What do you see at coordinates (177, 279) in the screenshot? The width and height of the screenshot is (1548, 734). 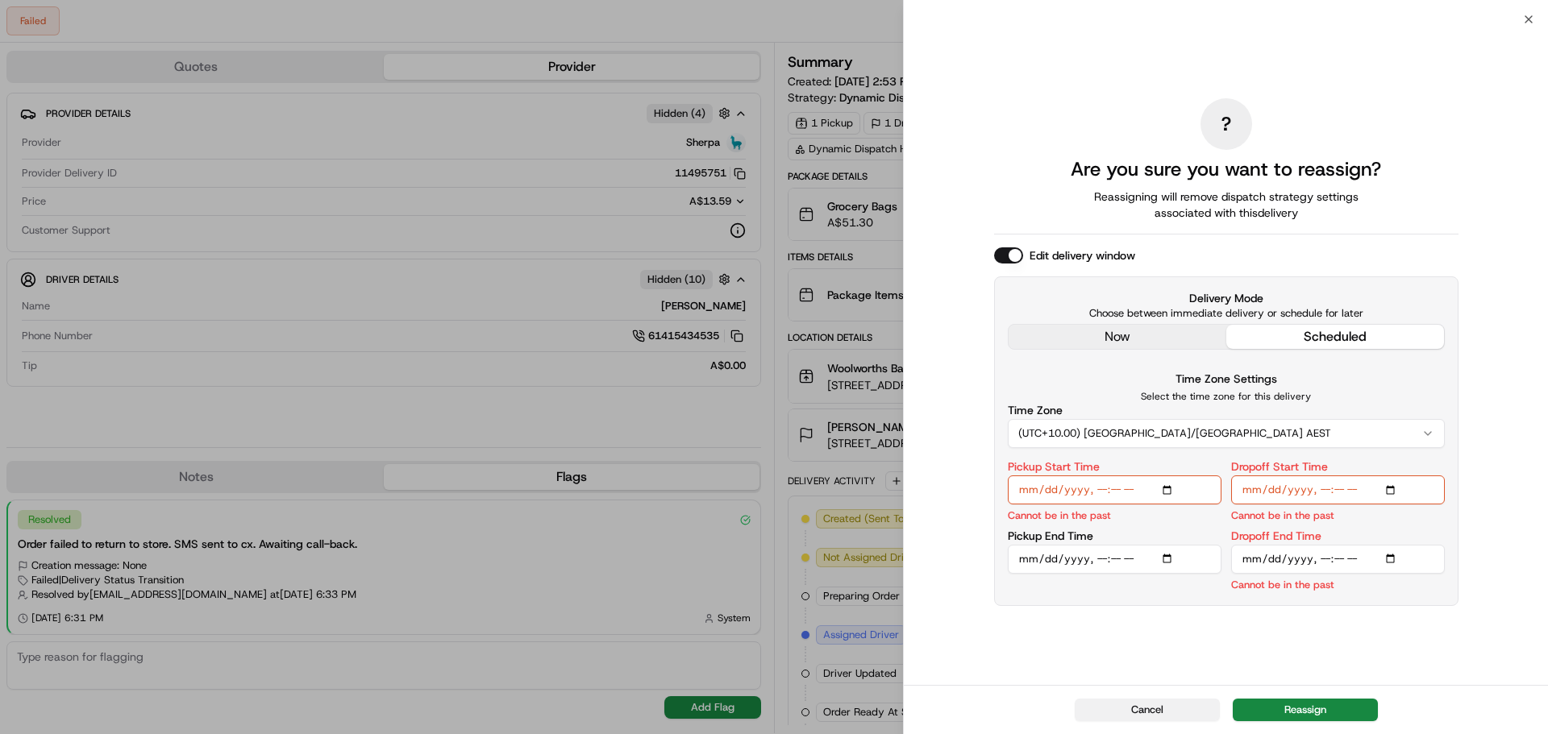 I see `span: Pylon` at bounding box center [177, 279].